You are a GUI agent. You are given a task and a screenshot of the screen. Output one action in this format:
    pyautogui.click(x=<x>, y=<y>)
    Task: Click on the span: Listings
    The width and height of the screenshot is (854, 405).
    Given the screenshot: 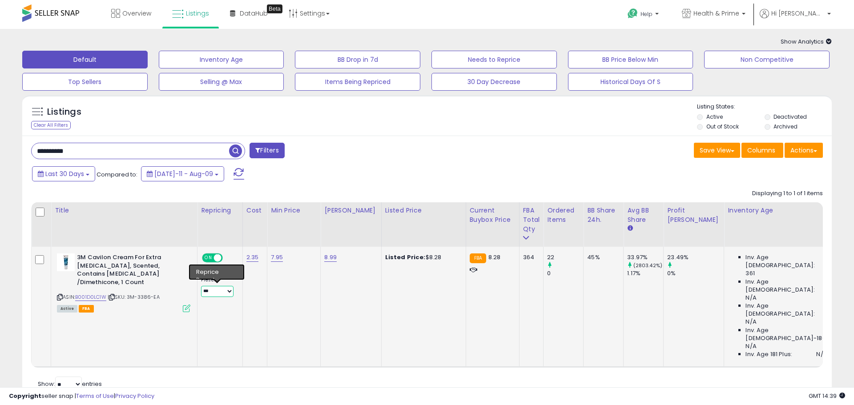 What is the action you would take?
    pyautogui.click(x=197, y=13)
    